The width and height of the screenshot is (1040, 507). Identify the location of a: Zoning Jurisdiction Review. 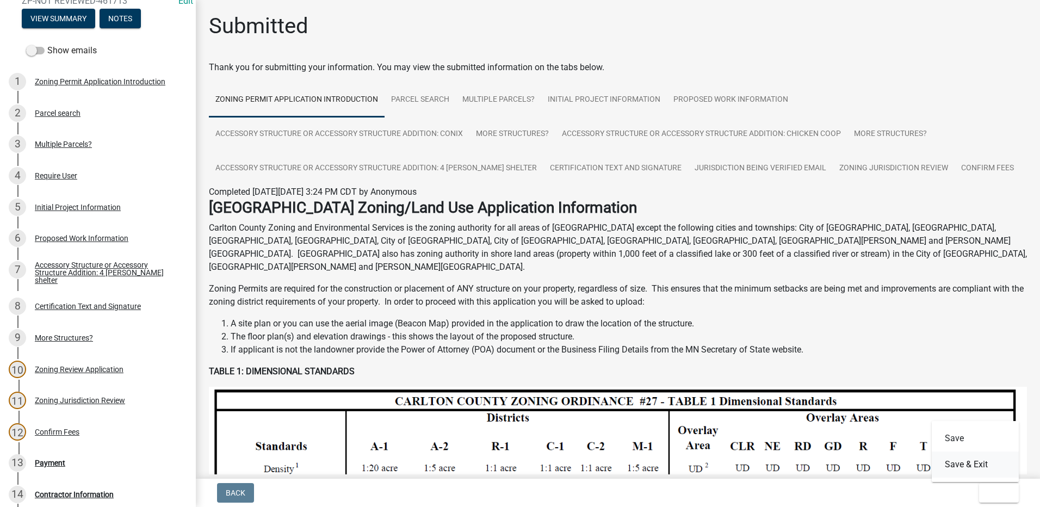
(894, 169).